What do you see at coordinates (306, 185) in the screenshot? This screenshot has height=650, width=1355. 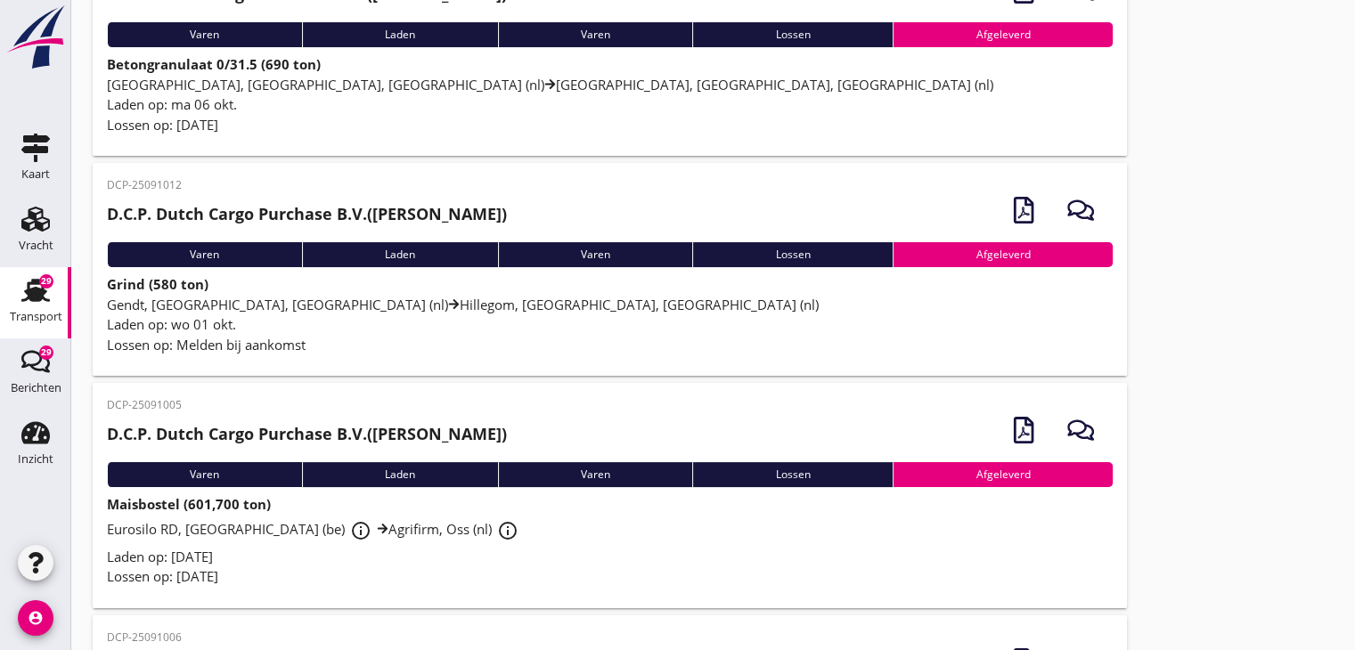 I see `p: DCP-25091012` at bounding box center [306, 185].